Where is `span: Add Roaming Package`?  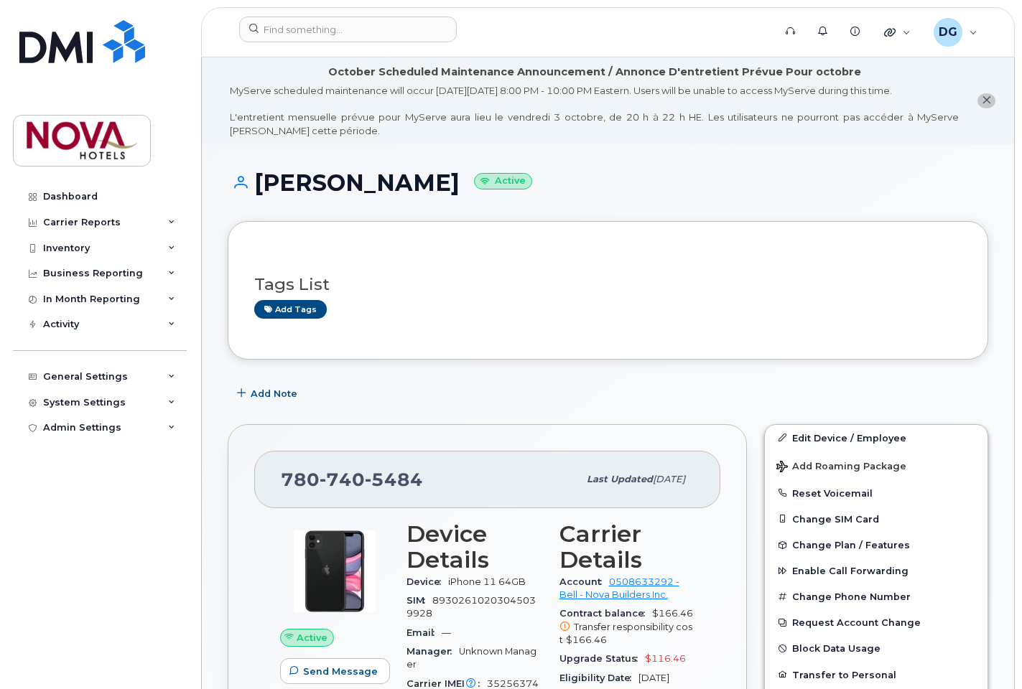
span: Add Roaming Package is located at coordinates (841, 467).